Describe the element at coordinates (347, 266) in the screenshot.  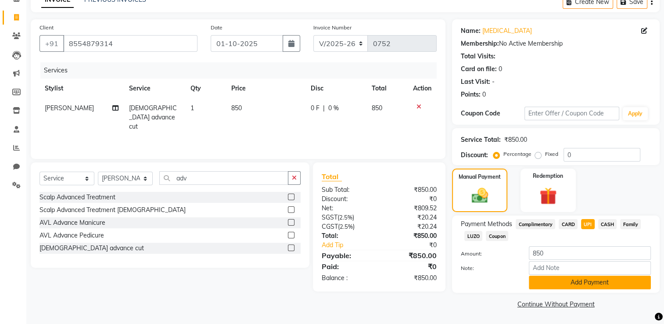
I see `div: Paid:` at that location.